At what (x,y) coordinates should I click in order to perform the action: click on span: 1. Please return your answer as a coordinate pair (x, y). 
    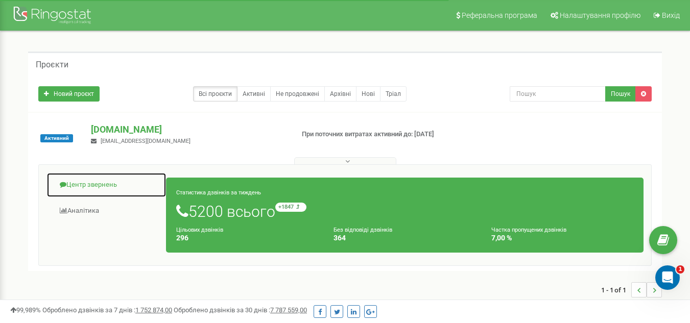
    Looking at the image, I should click on (680, 270).